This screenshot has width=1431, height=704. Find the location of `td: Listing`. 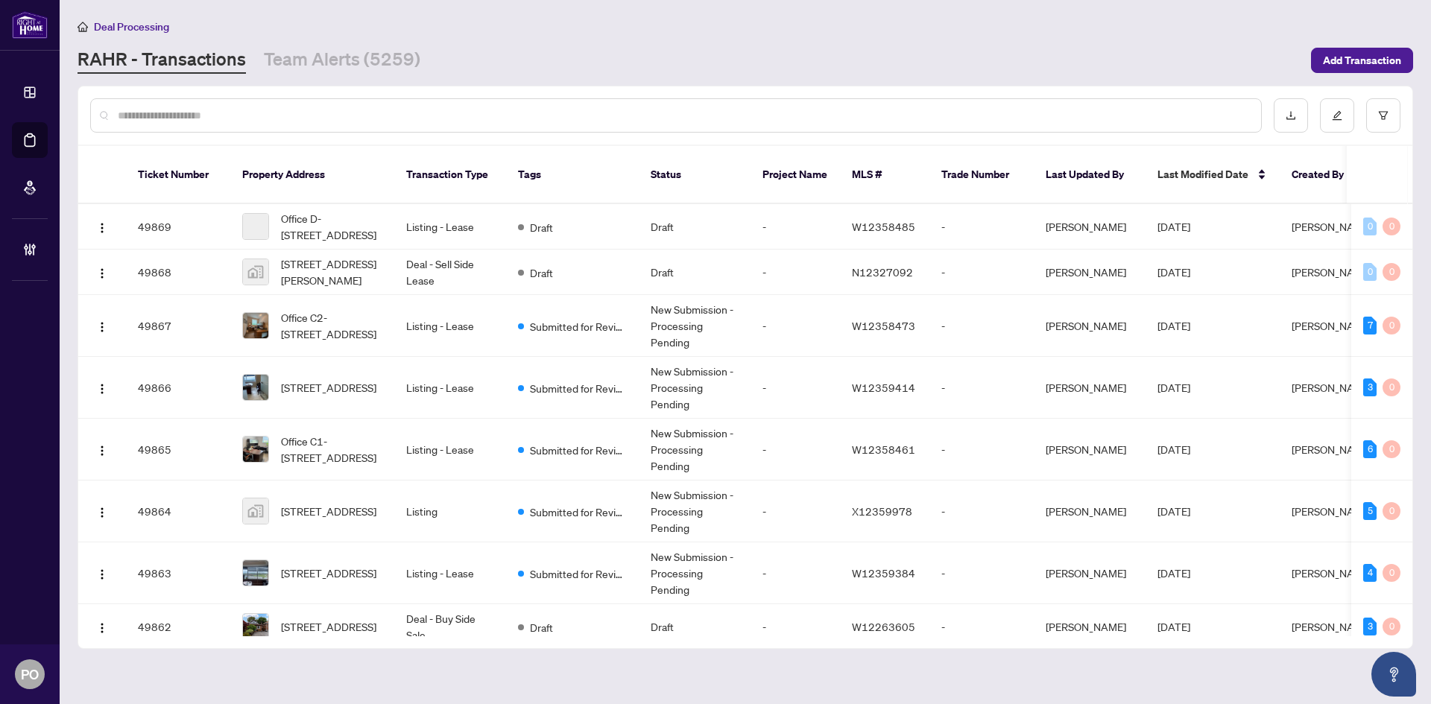

td: Listing is located at coordinates (450, 511).